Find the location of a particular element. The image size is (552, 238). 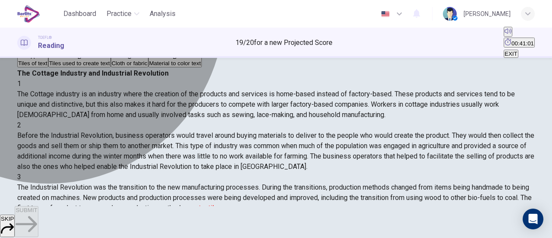

img: Profile picture is located at coordinates (450, 14).